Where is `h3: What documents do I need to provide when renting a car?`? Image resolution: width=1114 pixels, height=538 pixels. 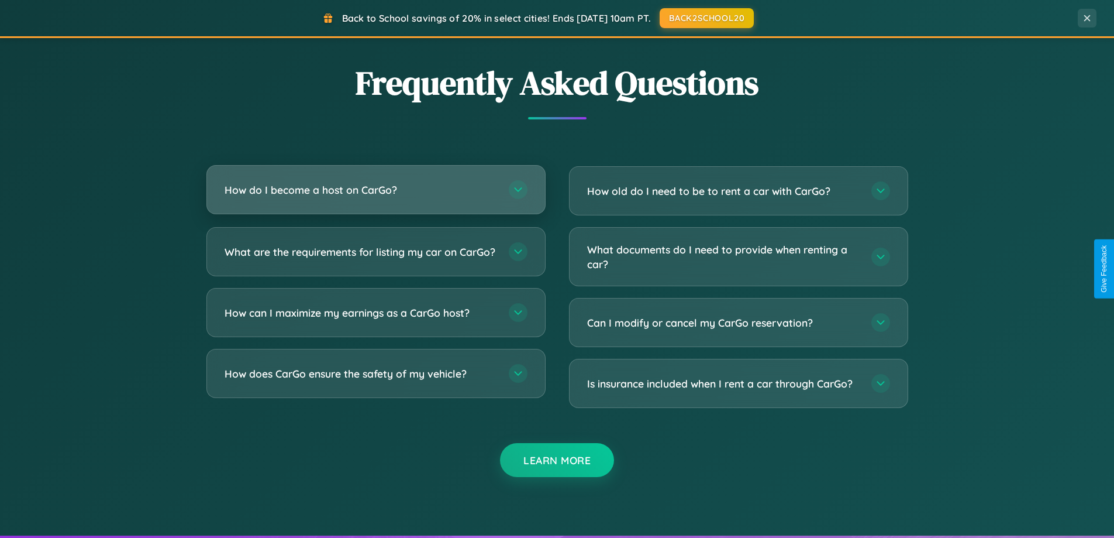
h3: What documents do I need to provide when renting a car? is located at coordinates (724, 256).